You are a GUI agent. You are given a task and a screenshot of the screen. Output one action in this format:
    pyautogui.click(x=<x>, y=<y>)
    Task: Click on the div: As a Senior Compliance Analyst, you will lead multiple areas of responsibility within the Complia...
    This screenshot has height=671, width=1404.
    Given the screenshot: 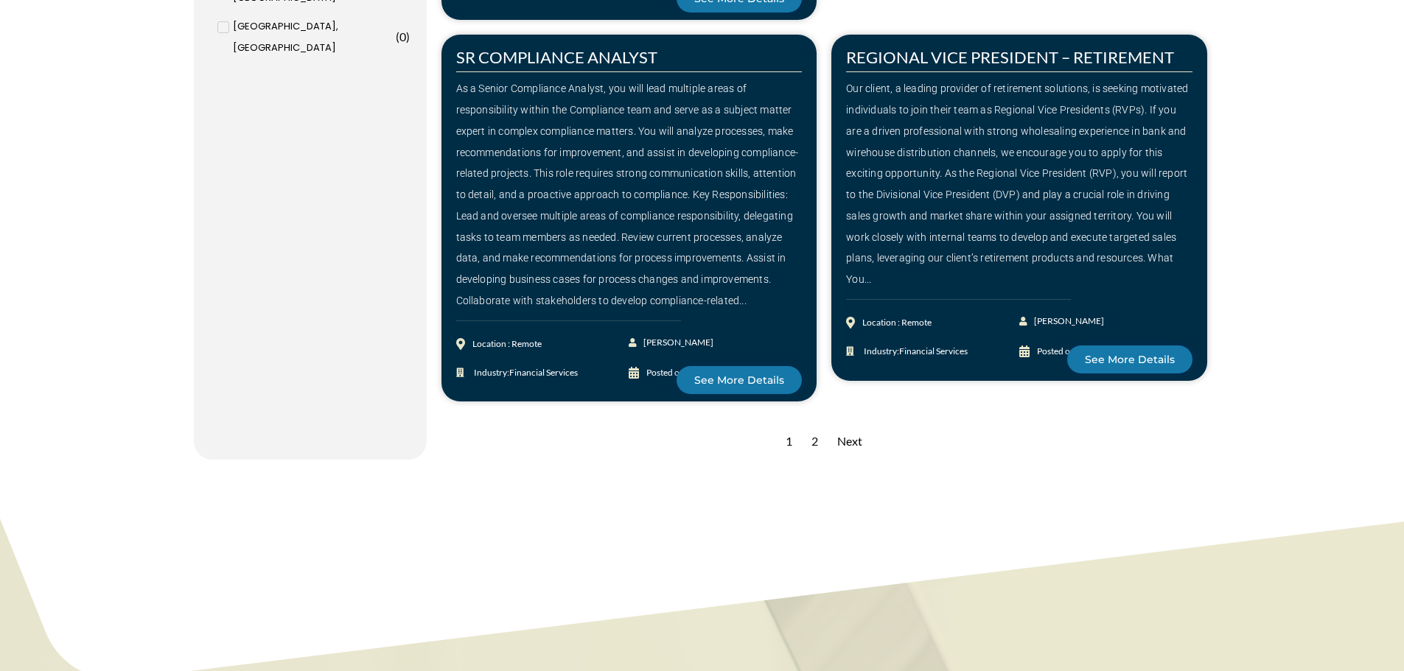 What is the action you would take?
    pyautogui.click(x=629, y=195)
    